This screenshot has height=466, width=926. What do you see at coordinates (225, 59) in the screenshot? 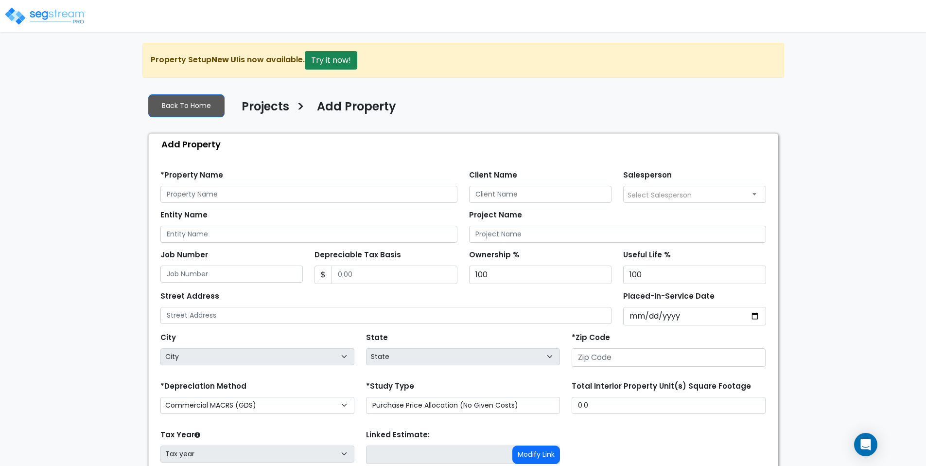
I see `strong: New UI` at bounding box center [225, 59].